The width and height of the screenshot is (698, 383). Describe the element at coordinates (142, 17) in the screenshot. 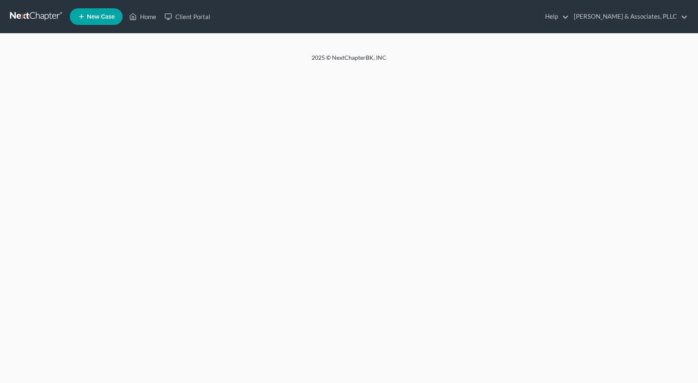

I see `a: Home` at that location.